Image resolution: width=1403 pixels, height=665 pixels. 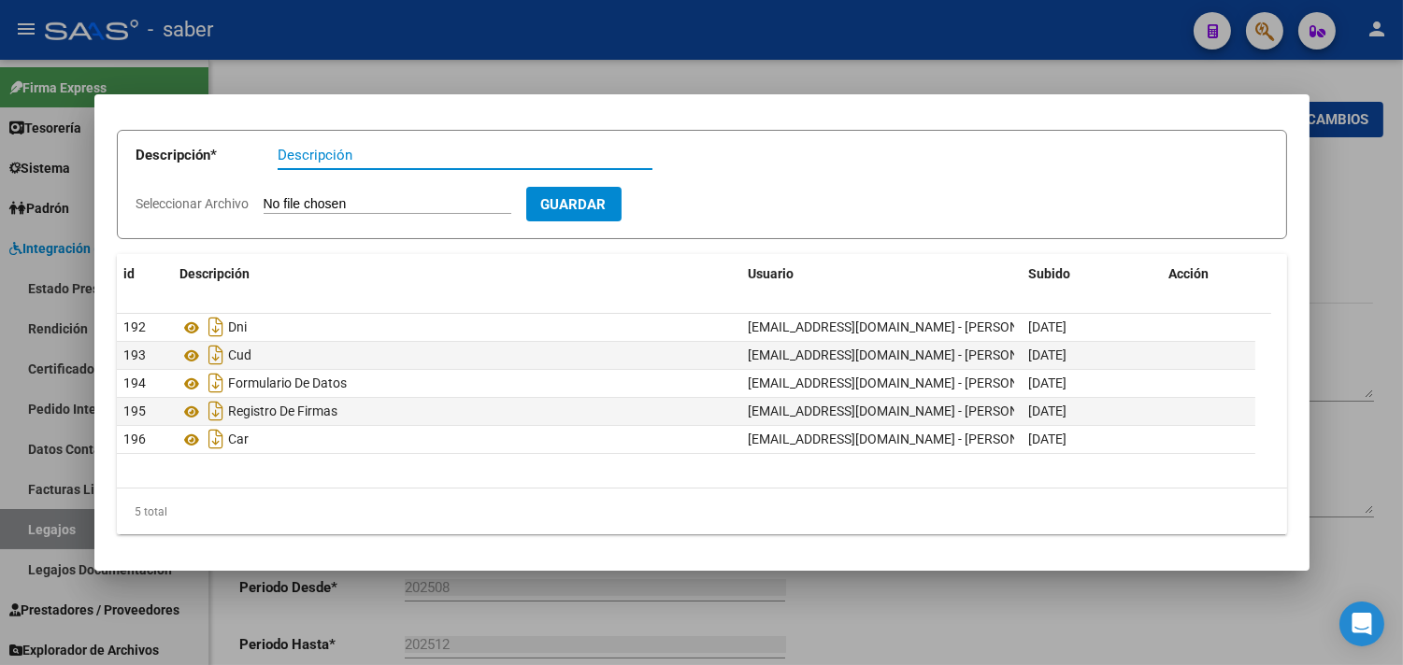 I want to click on span: Descripción, so click(x=215, y=274).